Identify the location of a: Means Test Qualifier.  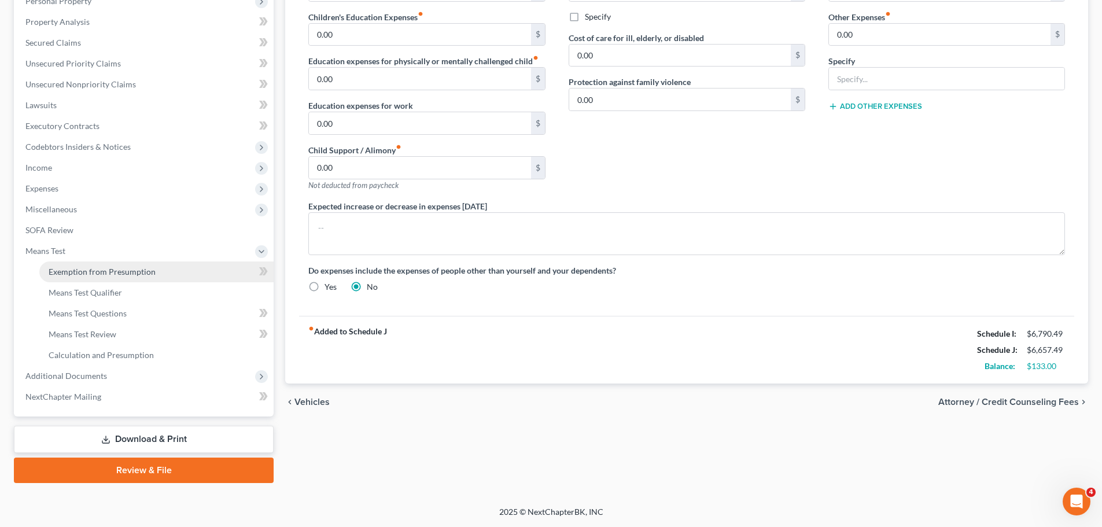
(156, 293).